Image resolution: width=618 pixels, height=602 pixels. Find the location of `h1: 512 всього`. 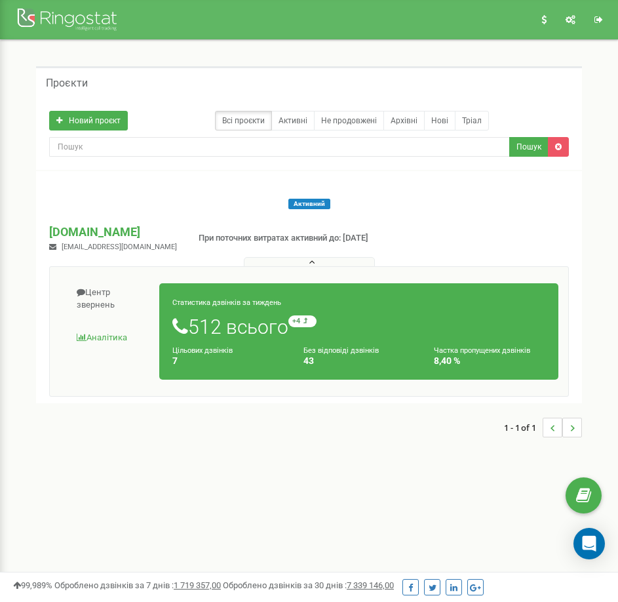

h1: 512 всього is located at coordinates (359, 326).